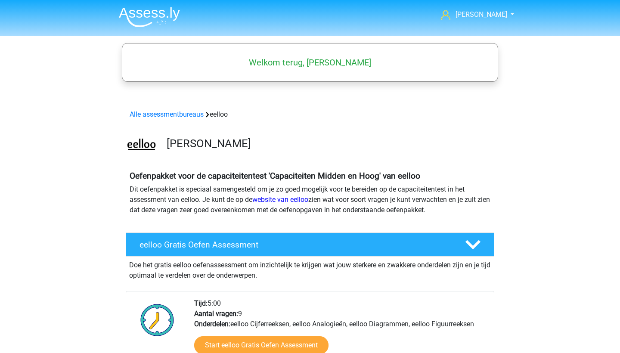  Describe the element at coordinates (216, 314) in the screenshot. I see `b: Aantal vragen:` at that location.